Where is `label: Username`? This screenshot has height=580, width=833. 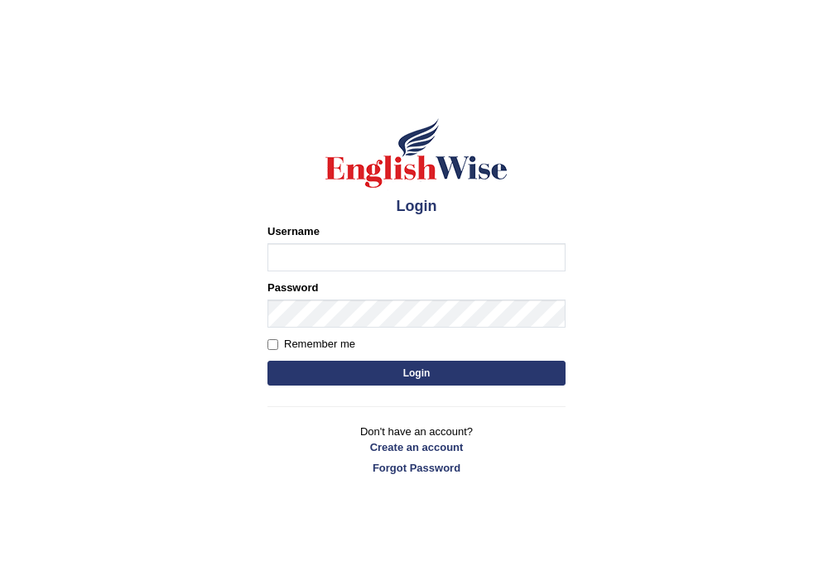 label: Username is located at coordinates (293, 231).